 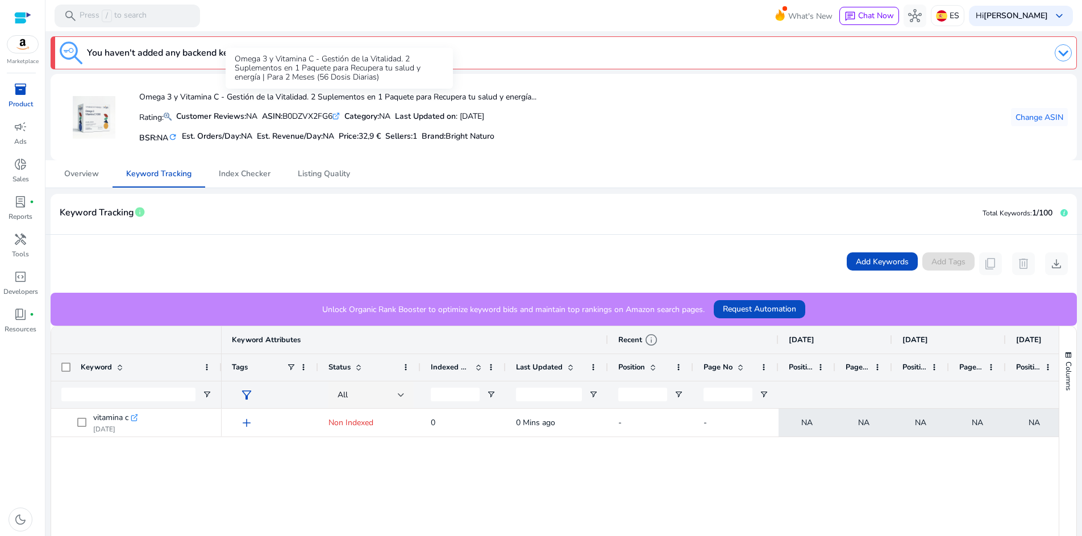 What do you see at coordinates (638, 340) in the screenshot?
I see `div: Recent` at bounding box center [638, 340].